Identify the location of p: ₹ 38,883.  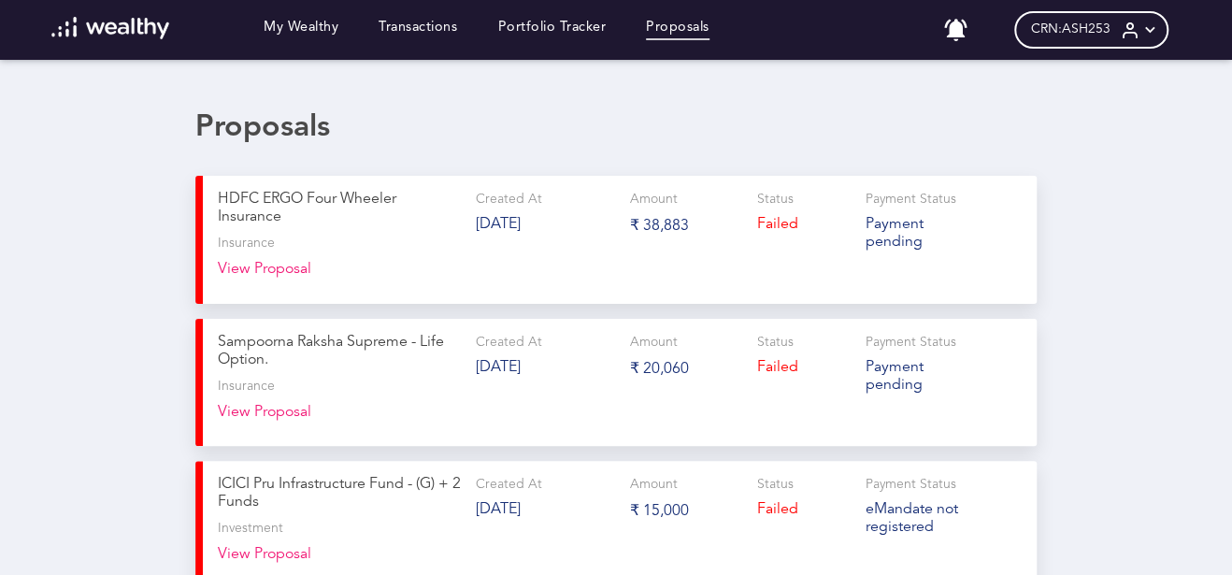
(686, 225).